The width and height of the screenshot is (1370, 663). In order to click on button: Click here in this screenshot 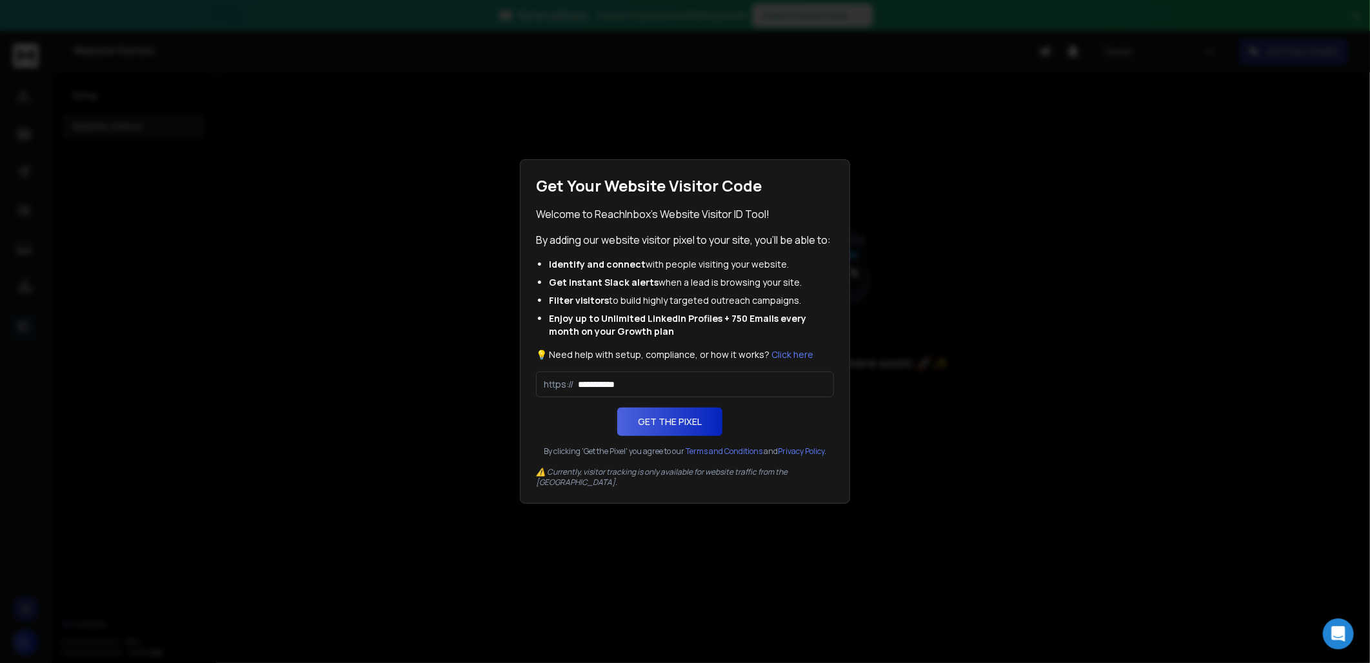, I will do `click(792, 355)`.